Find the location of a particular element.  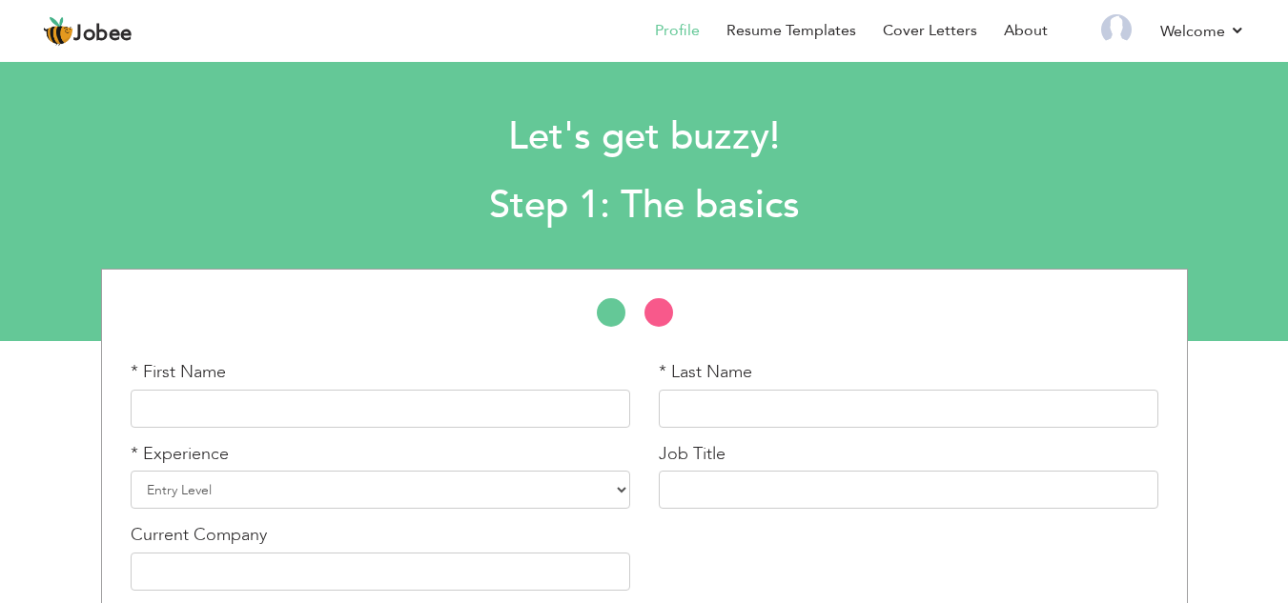

img: jobee.io is located at coordinates (58, 31).